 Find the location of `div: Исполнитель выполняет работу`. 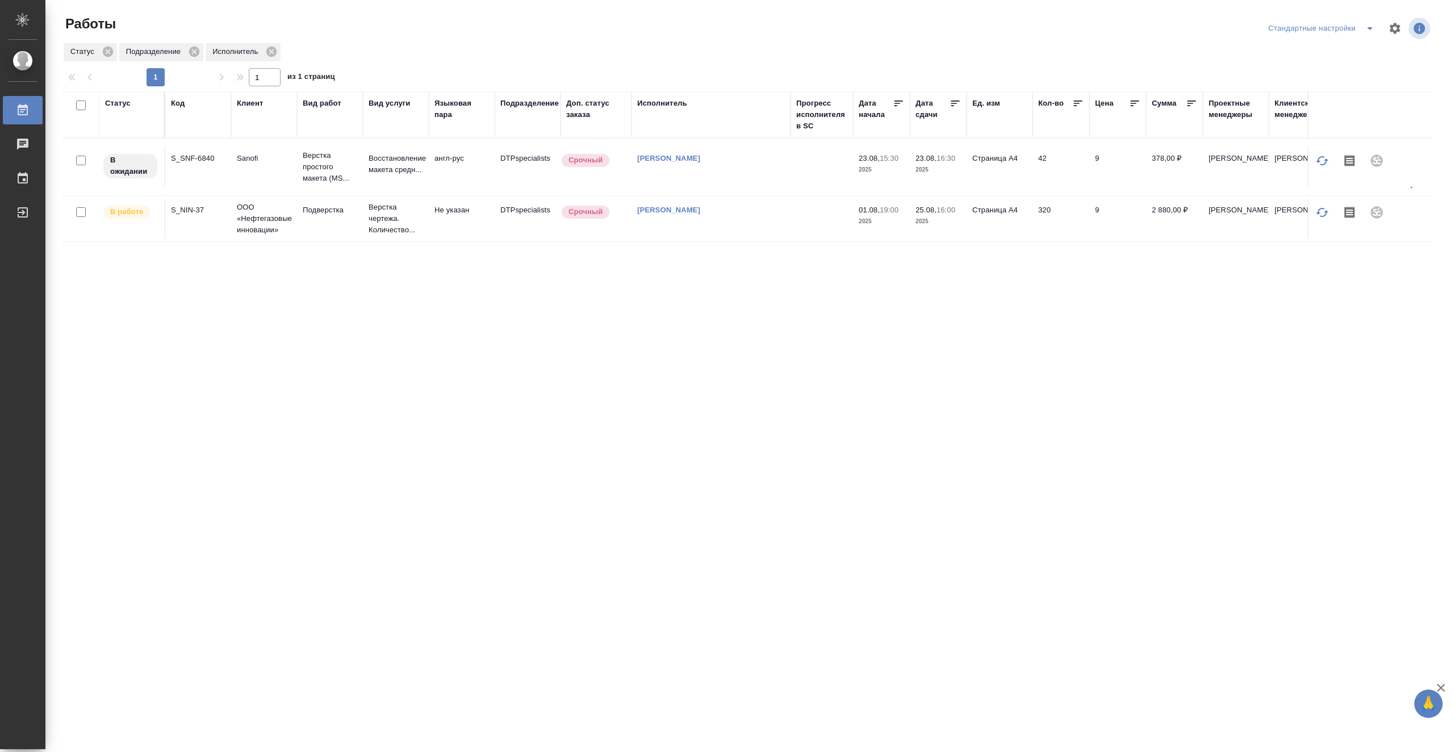

div: Исполнитель выполняет работу is located at coordinates (130, 212).